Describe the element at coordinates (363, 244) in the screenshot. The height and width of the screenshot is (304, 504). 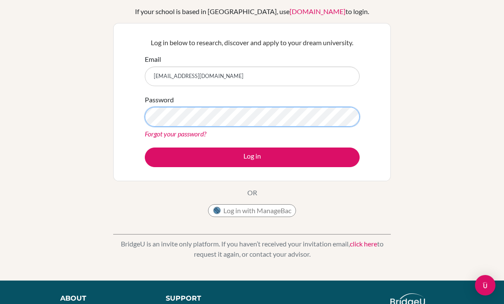
I see `a: click here` at that location.